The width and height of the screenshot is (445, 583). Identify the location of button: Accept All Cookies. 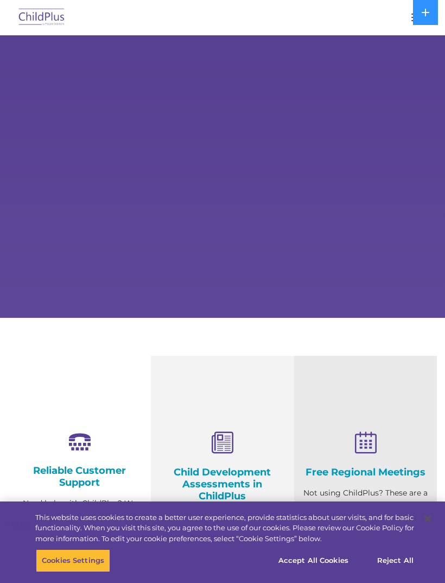
(313, 561).